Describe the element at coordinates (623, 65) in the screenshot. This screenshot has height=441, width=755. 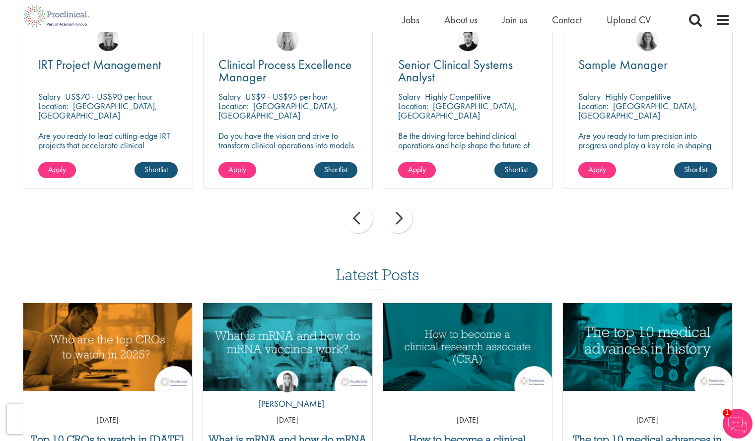
I see `span: Sample Manager` at that location.